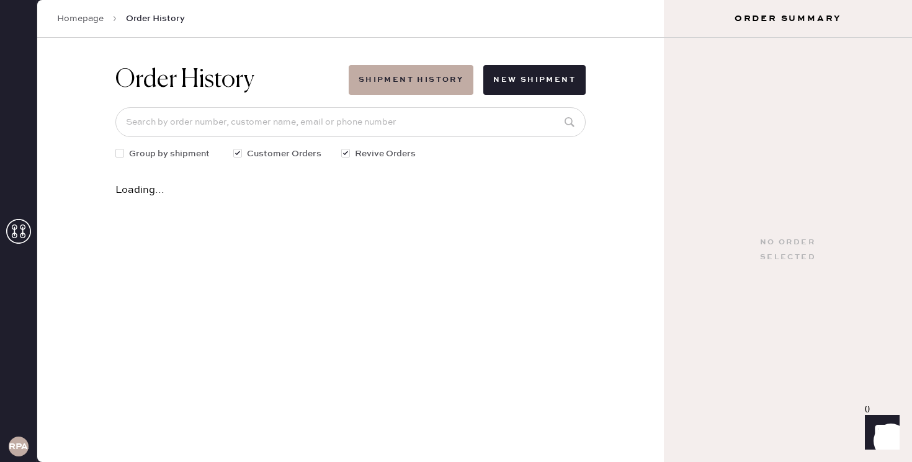 This screenshot has width=912, height=462. Describe the element at coordinates (19, 447) in the screenshot. I see `h3: RPAA` at that location.